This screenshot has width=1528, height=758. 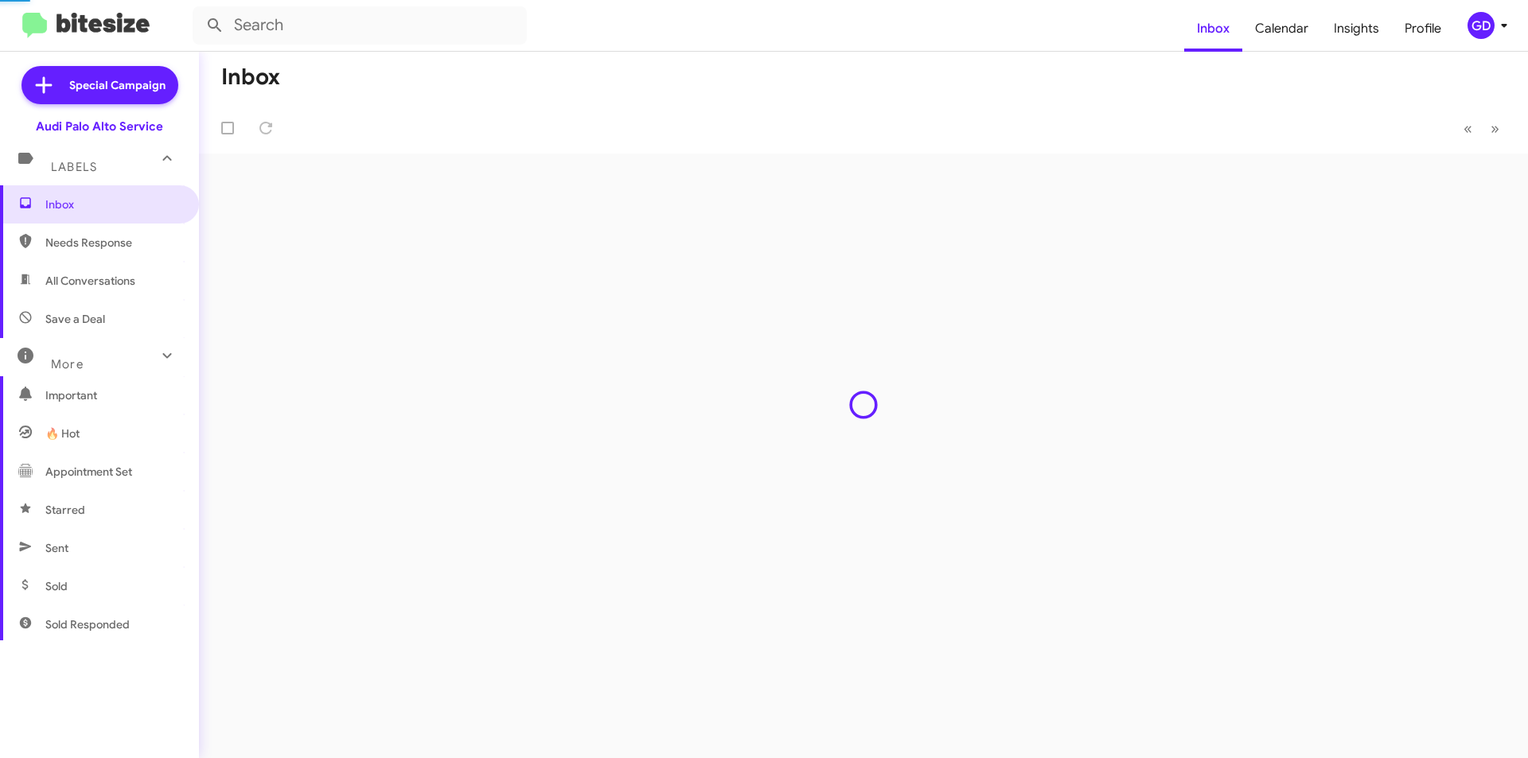 I want to click on a: Insights, so click(x=1356, y=29).